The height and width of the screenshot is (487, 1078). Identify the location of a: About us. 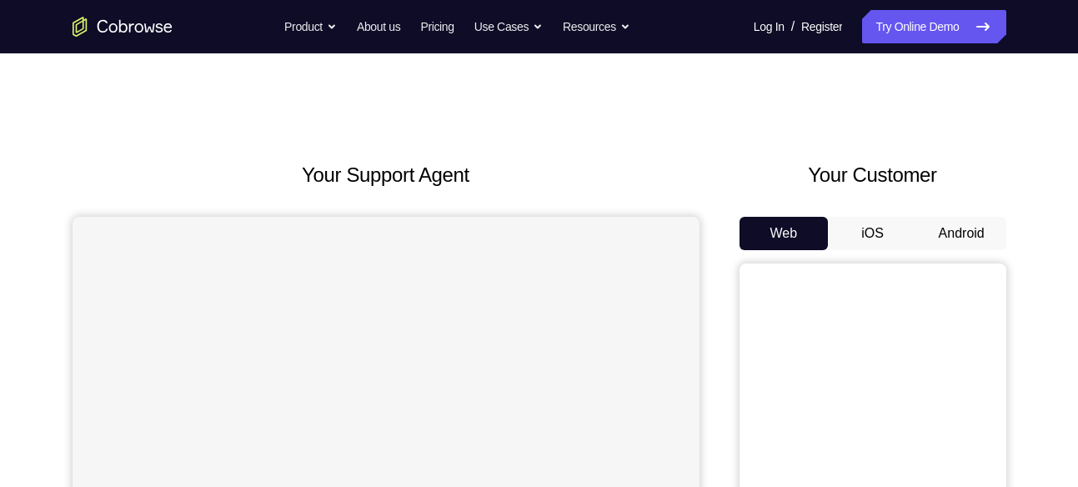
(379, 27).